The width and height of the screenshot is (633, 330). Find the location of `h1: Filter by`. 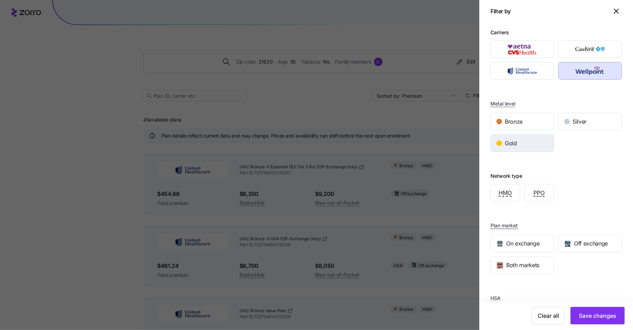

h1: Filter by is located at coordinates (547, 11).